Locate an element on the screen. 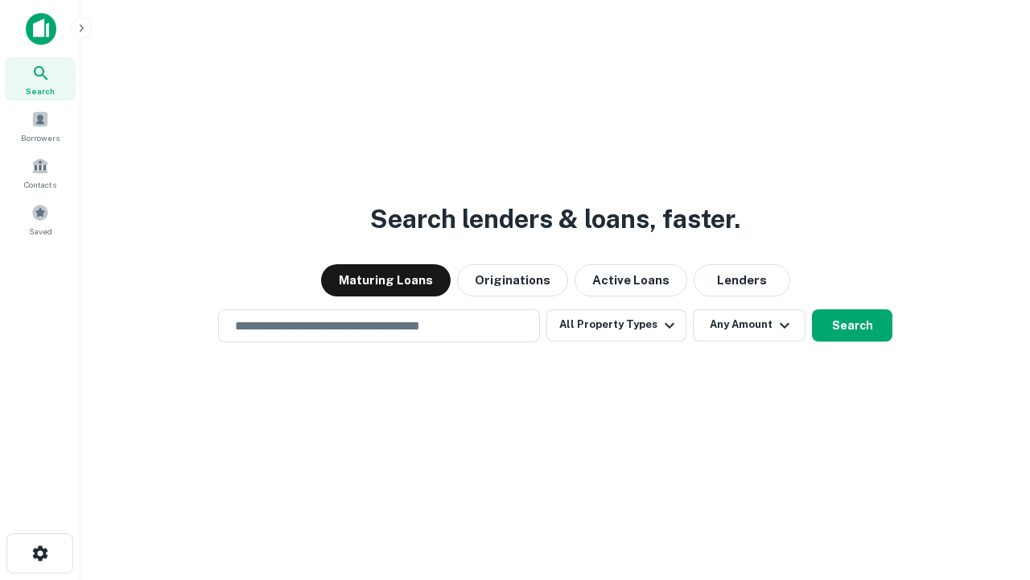 The height and width of the screenshot is (580, 1030). button: Search is located at coordinates (852, 325).